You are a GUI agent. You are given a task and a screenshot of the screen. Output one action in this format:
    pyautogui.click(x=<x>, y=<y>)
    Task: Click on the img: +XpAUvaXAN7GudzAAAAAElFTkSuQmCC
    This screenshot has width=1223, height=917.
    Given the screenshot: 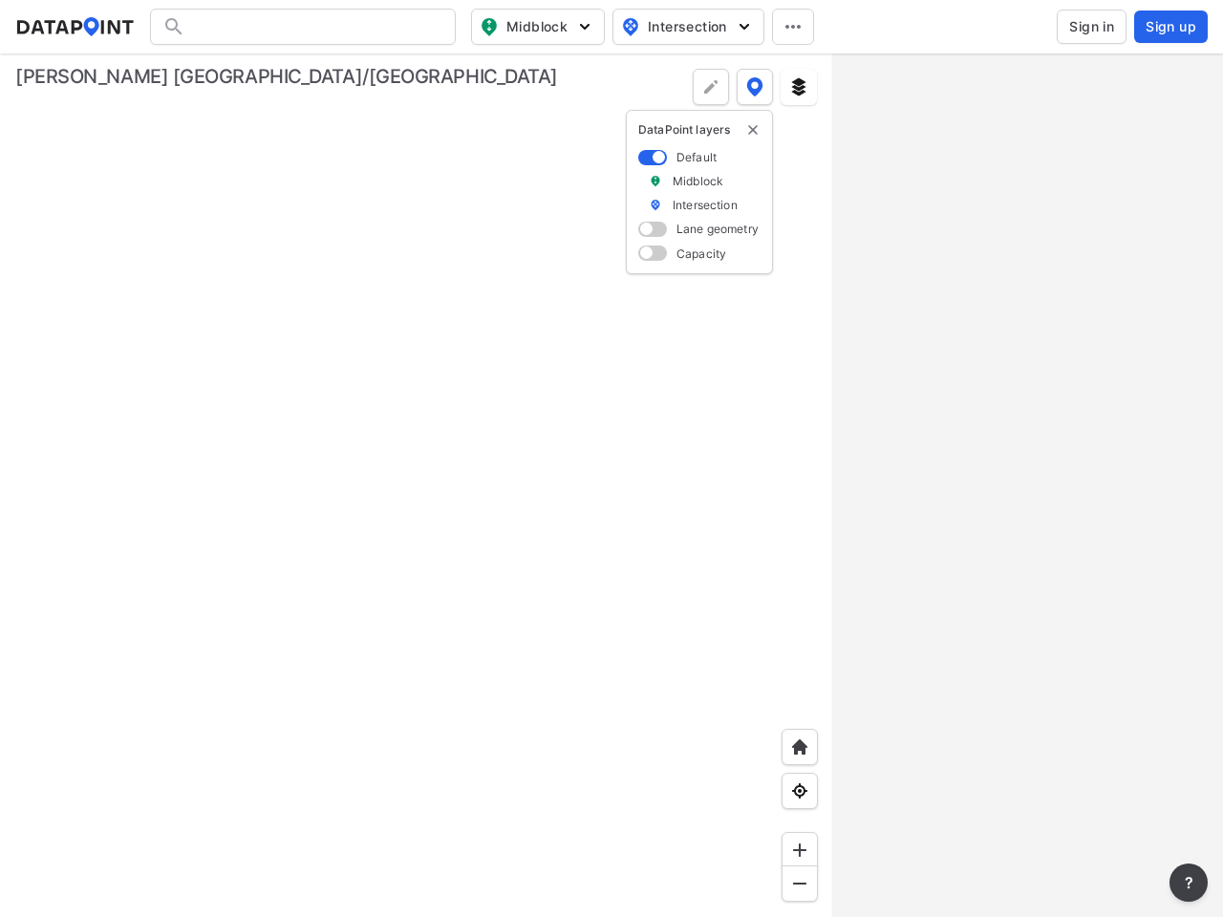 What is the action you would take?
    pyautogui.click(x=799, y=747)
    